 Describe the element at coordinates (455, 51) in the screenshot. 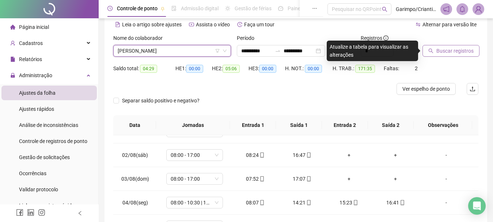

I see `span: Buscar registros` at that location.